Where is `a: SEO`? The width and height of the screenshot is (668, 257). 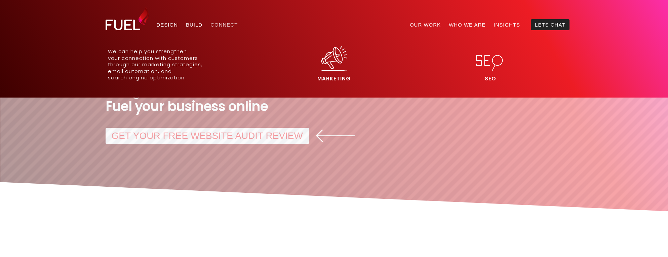 a: SEO is located at coordinates (490, 63).